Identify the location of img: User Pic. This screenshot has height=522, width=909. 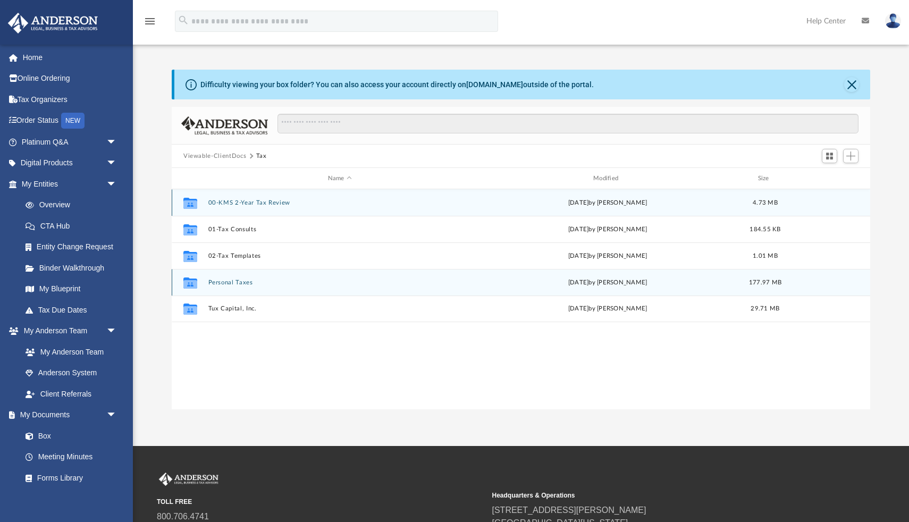
(893, 21).